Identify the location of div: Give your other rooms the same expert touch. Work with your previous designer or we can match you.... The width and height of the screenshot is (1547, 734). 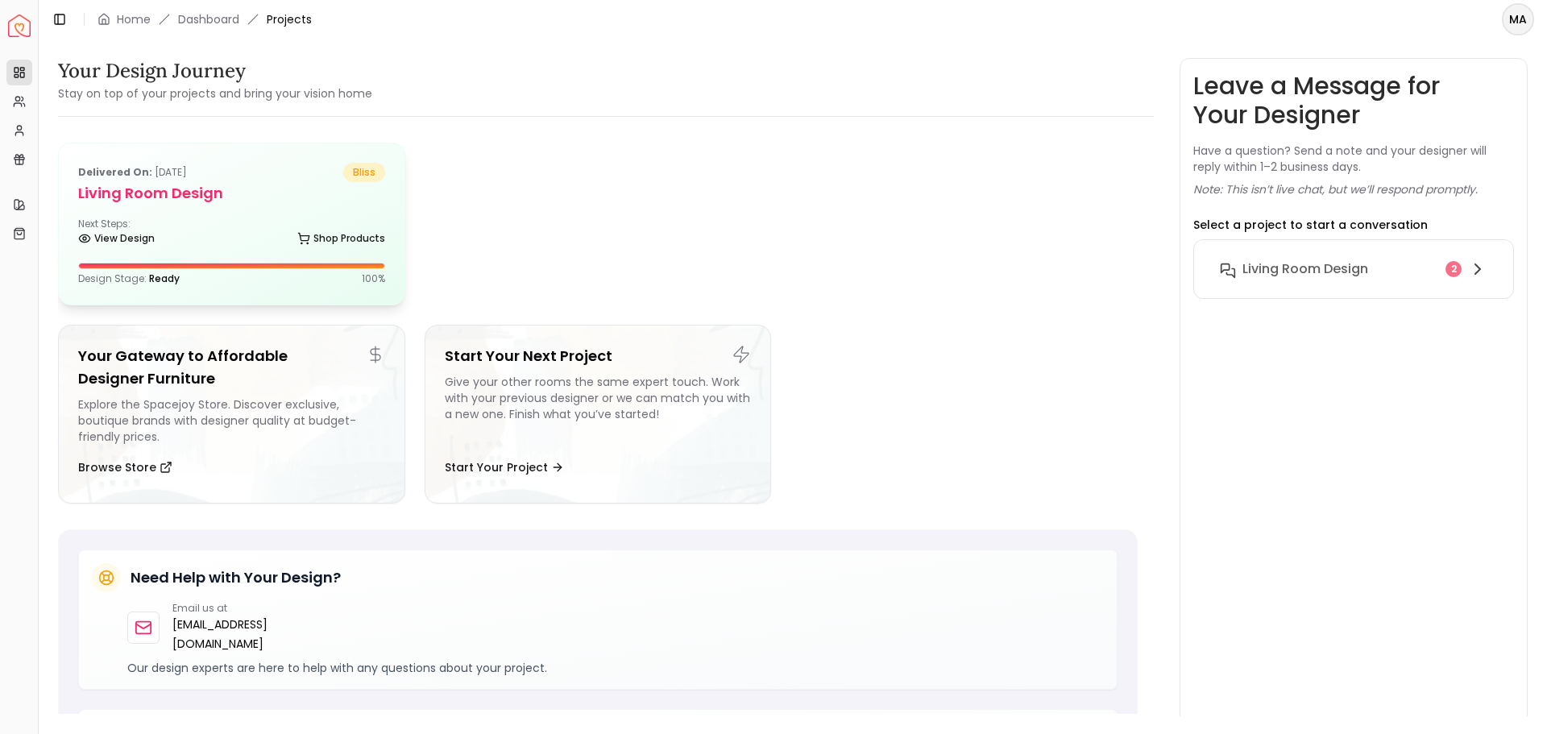
(598, 409).